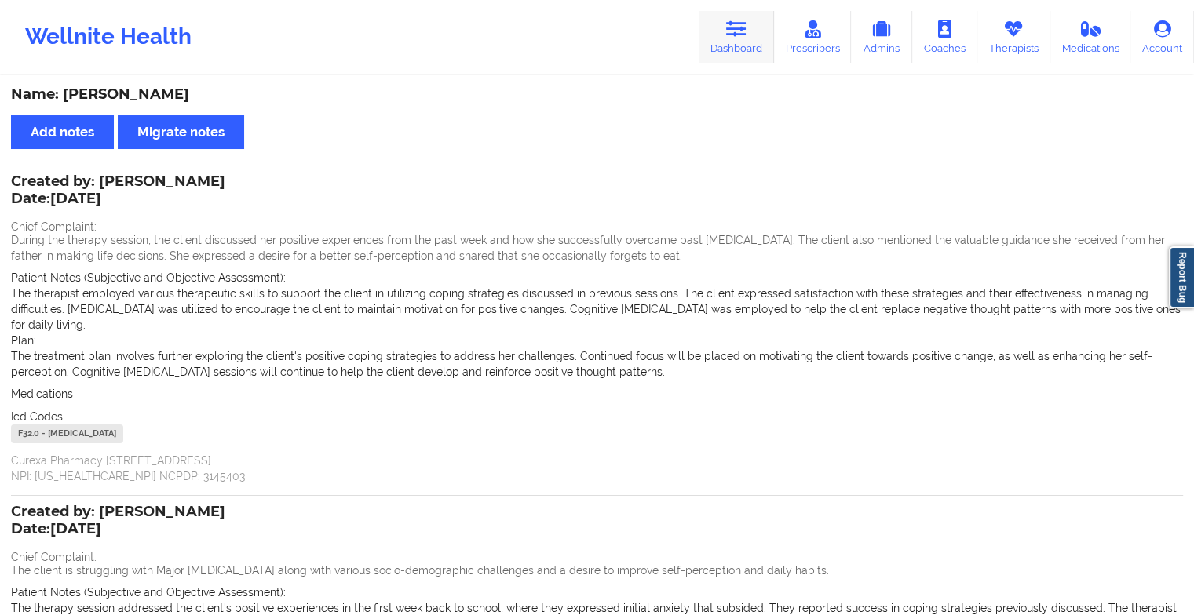  I want to click on a: Coaches, so click(944, 37).